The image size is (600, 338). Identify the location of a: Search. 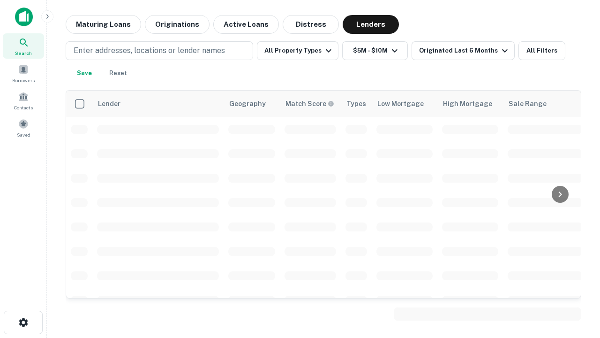
(23, 46).